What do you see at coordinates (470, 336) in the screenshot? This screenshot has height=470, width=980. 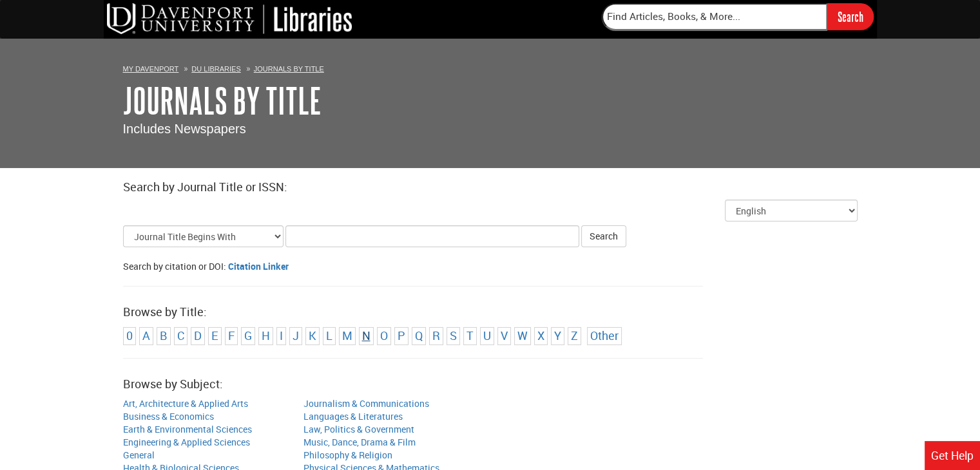 I see `a: Browse by T` at bounding box center [470, 336].